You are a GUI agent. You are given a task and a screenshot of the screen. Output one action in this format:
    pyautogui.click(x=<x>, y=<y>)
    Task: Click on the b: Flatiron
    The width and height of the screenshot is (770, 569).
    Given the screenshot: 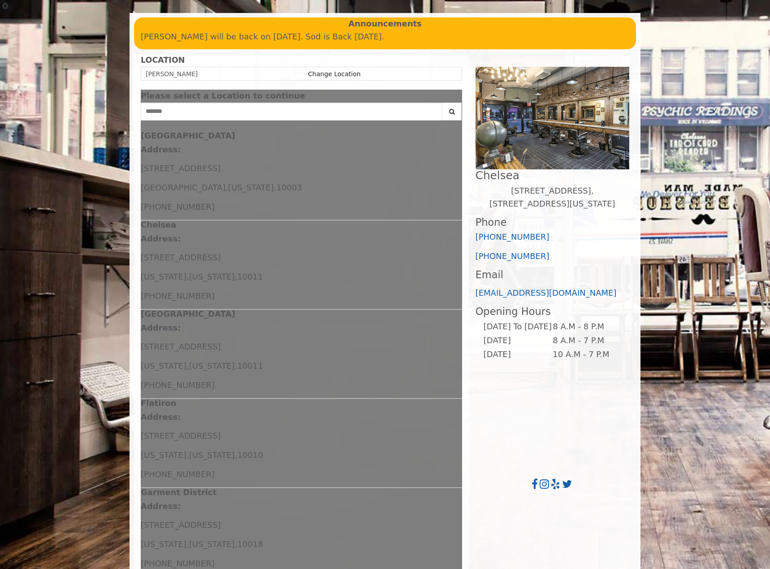 What is the action you would take?
    pyautogui.click(x=158, y=403)
    